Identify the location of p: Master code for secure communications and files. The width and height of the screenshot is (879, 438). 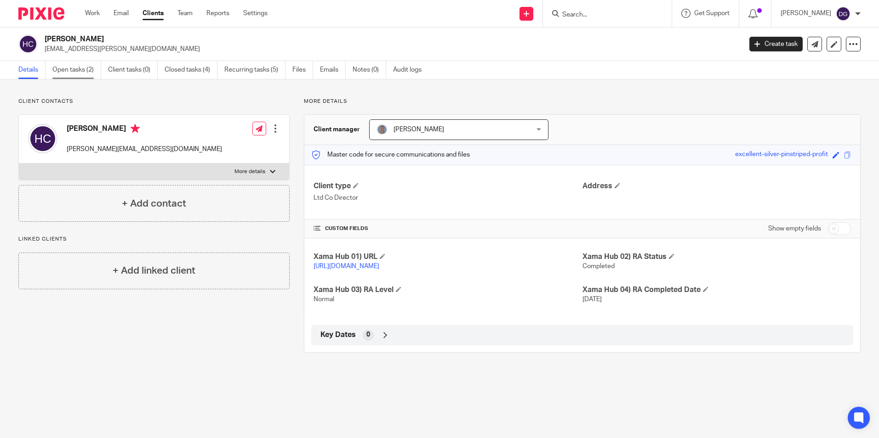
(390, 155).